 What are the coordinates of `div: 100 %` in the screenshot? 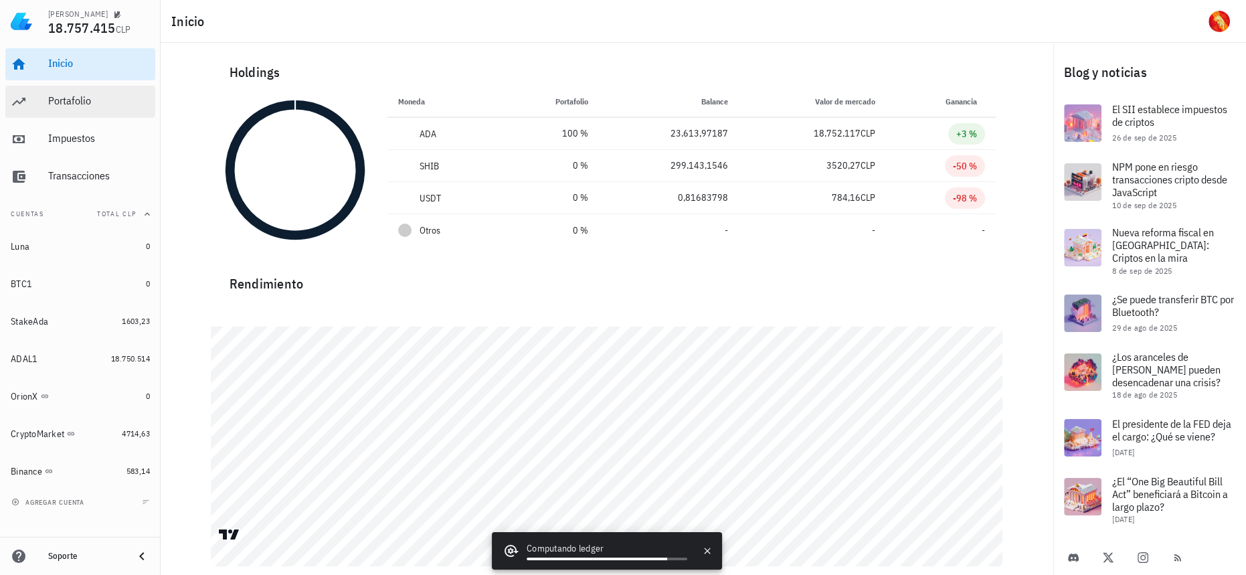 It's located at (551, 133).